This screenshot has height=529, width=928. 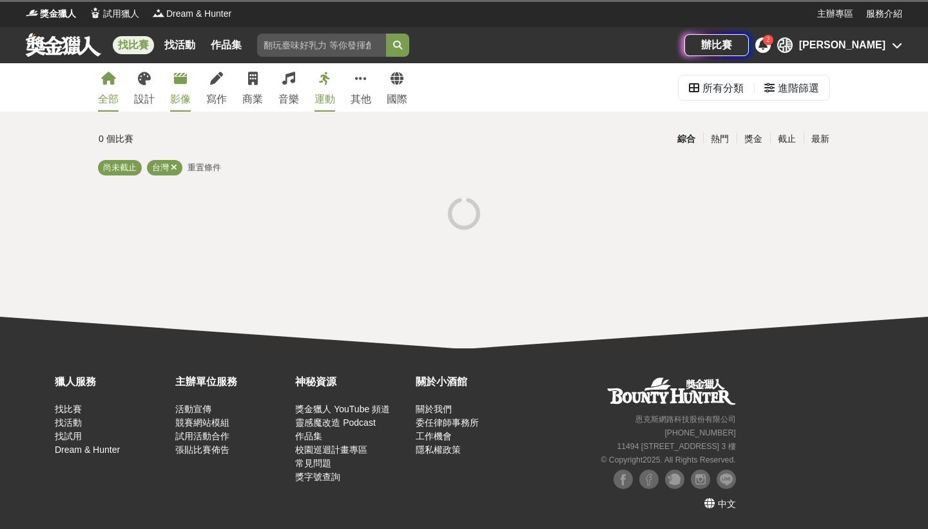 I want to click on a: 獎字號查詢, so click(x=318, y=476).